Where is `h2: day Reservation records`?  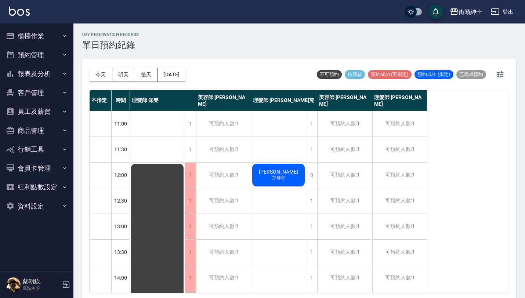 h2: day Reservation records is located at coordinates (110, 35).